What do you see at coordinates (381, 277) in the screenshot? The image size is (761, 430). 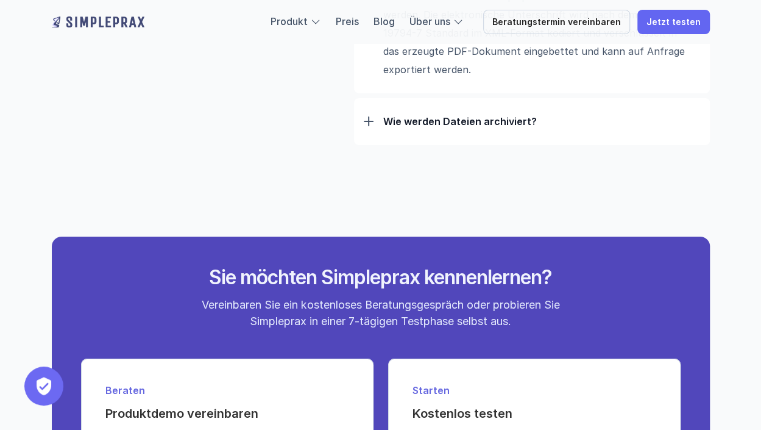 I see `h2: Sie möchten Simpleprax kennenlernen?` at bounding box center [381, 277].